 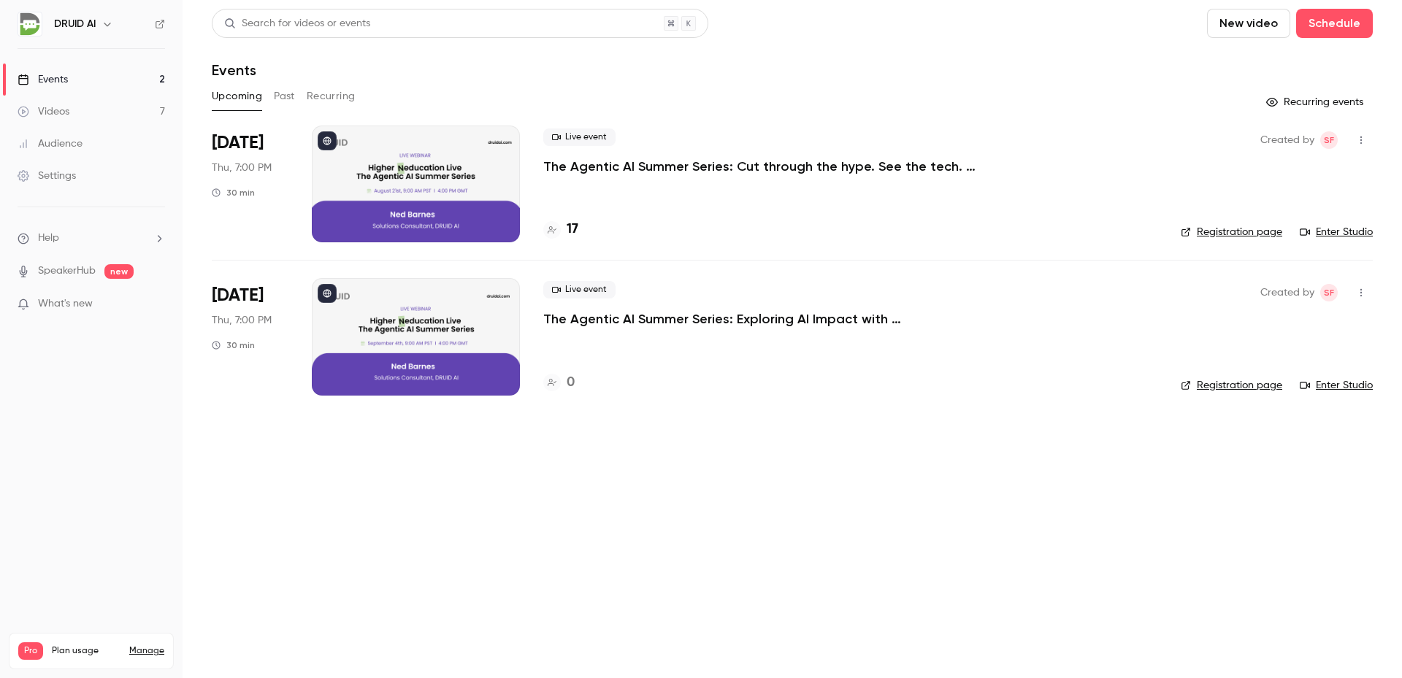 What do you see at coordinates (48, 238) in the screenshot?
I see `span: Help` at bounding box center [48, 238].